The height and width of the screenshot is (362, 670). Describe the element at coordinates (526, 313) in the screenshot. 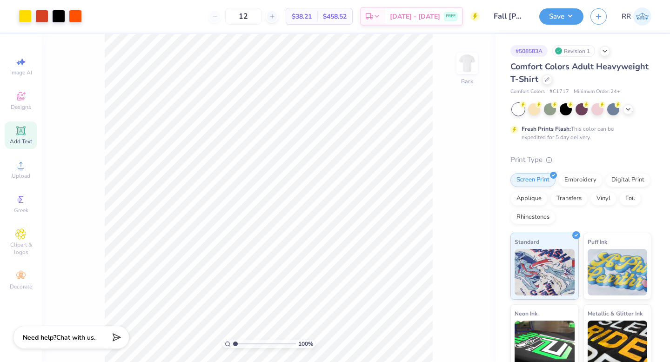

I see `span: Neon Ink` at that location.